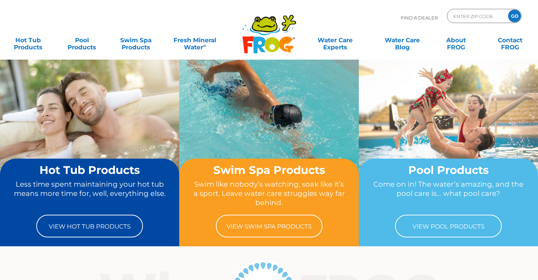 Image resolution: width=538 pixels, height=280 pixels. I want to click on a: View Swim Spa Products, so click(269, 226).